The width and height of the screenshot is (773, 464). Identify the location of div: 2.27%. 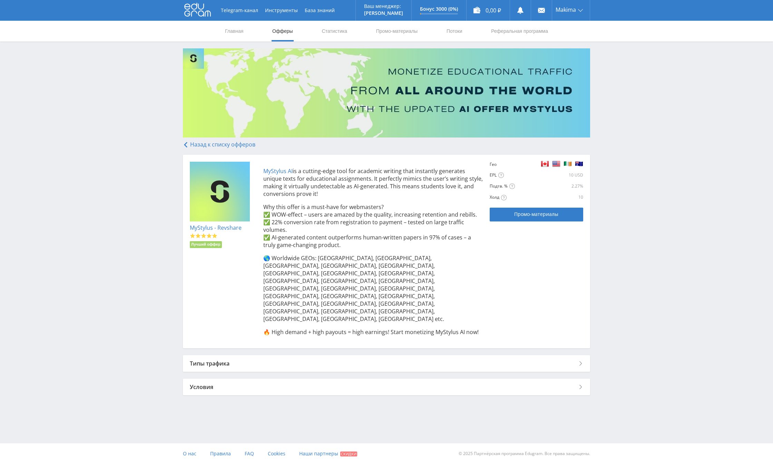
(568, 186).